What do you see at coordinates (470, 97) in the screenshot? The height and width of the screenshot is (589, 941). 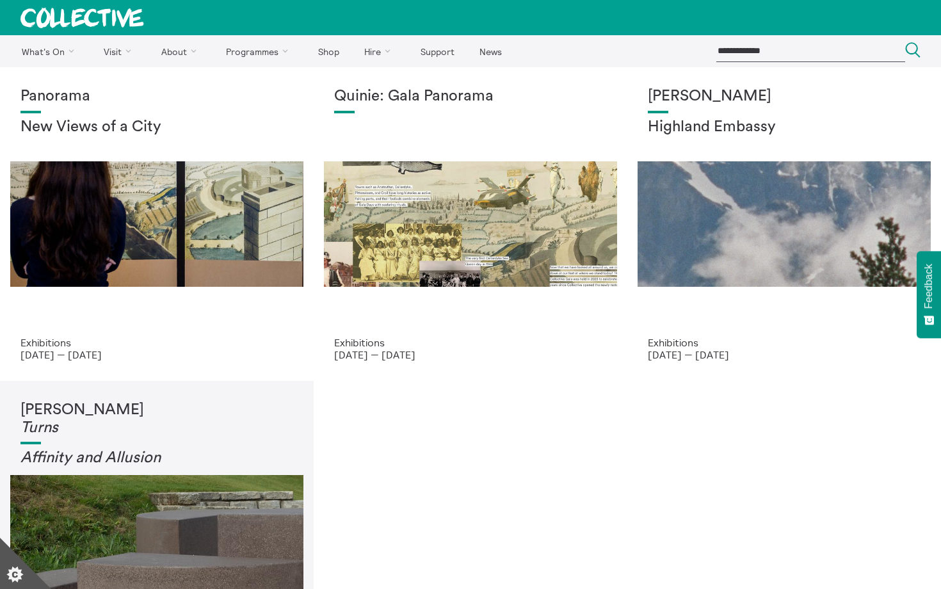 I see `h1: Quinie: Gala Panorama` at bounding box center [470, 97].